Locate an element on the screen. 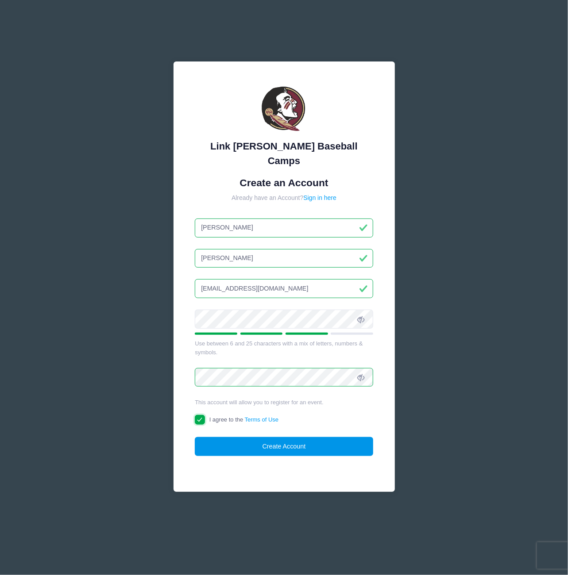  input: First Name is located at coordinates (284, 228).